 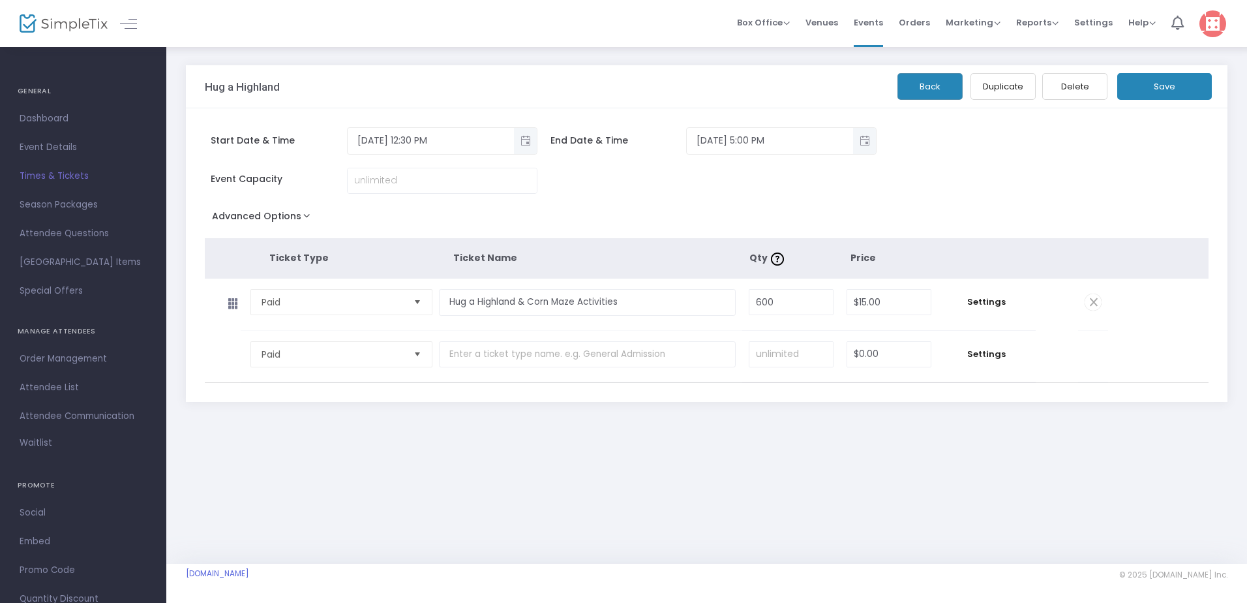 I want to click on span: Box Office, so click(x=763, y=22).